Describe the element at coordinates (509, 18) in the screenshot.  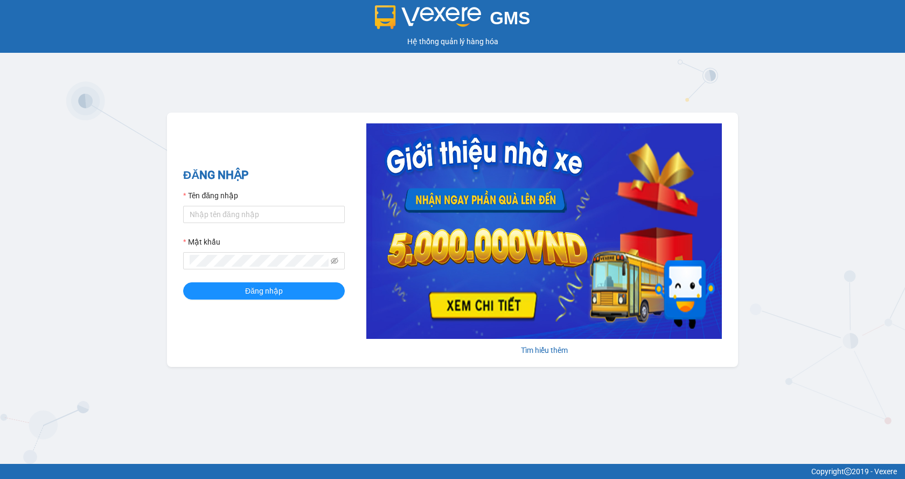
I see `span: GMS` at that location.